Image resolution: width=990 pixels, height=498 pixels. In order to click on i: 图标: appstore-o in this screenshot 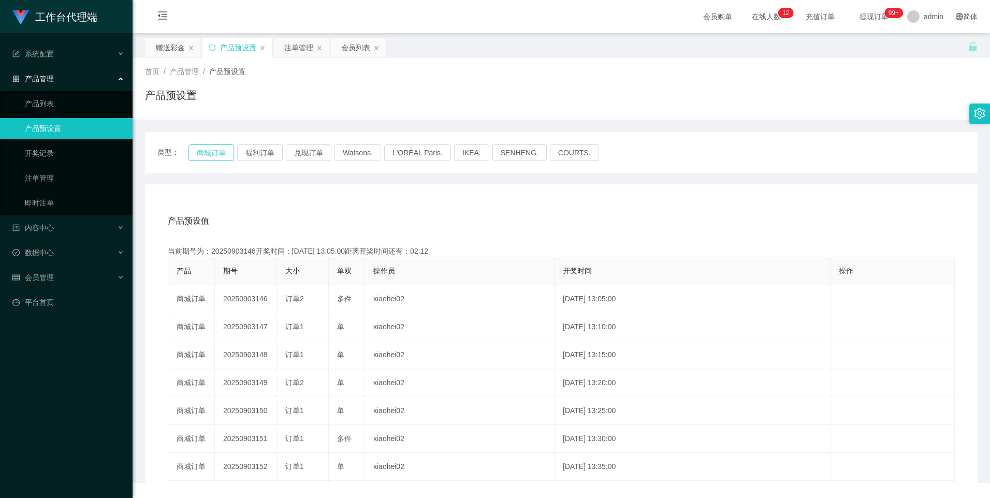, I will do `click(16, 79)`.